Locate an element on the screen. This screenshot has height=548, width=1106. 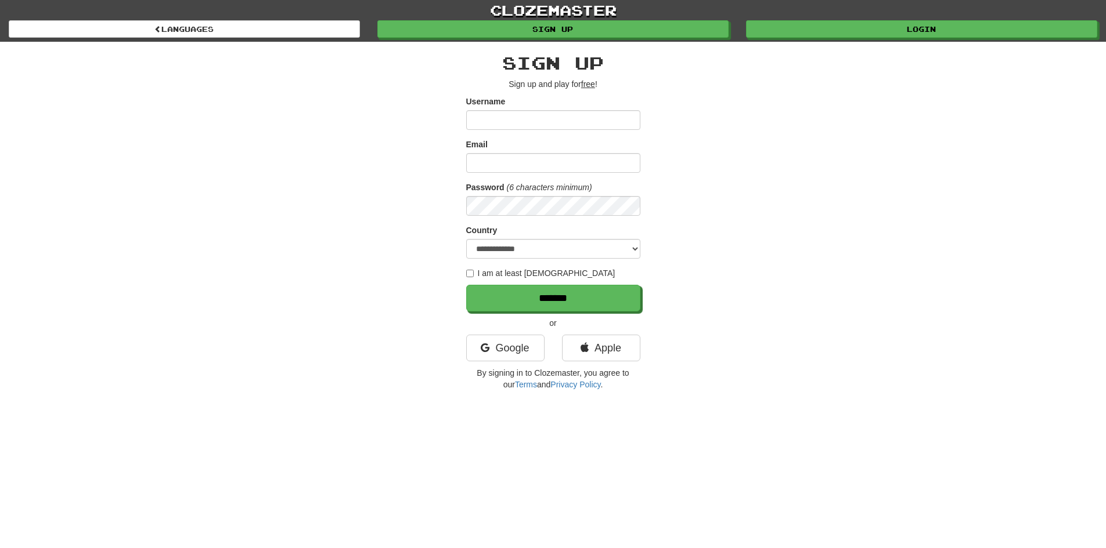
a: Sign up is located at coordinates (553, 29).